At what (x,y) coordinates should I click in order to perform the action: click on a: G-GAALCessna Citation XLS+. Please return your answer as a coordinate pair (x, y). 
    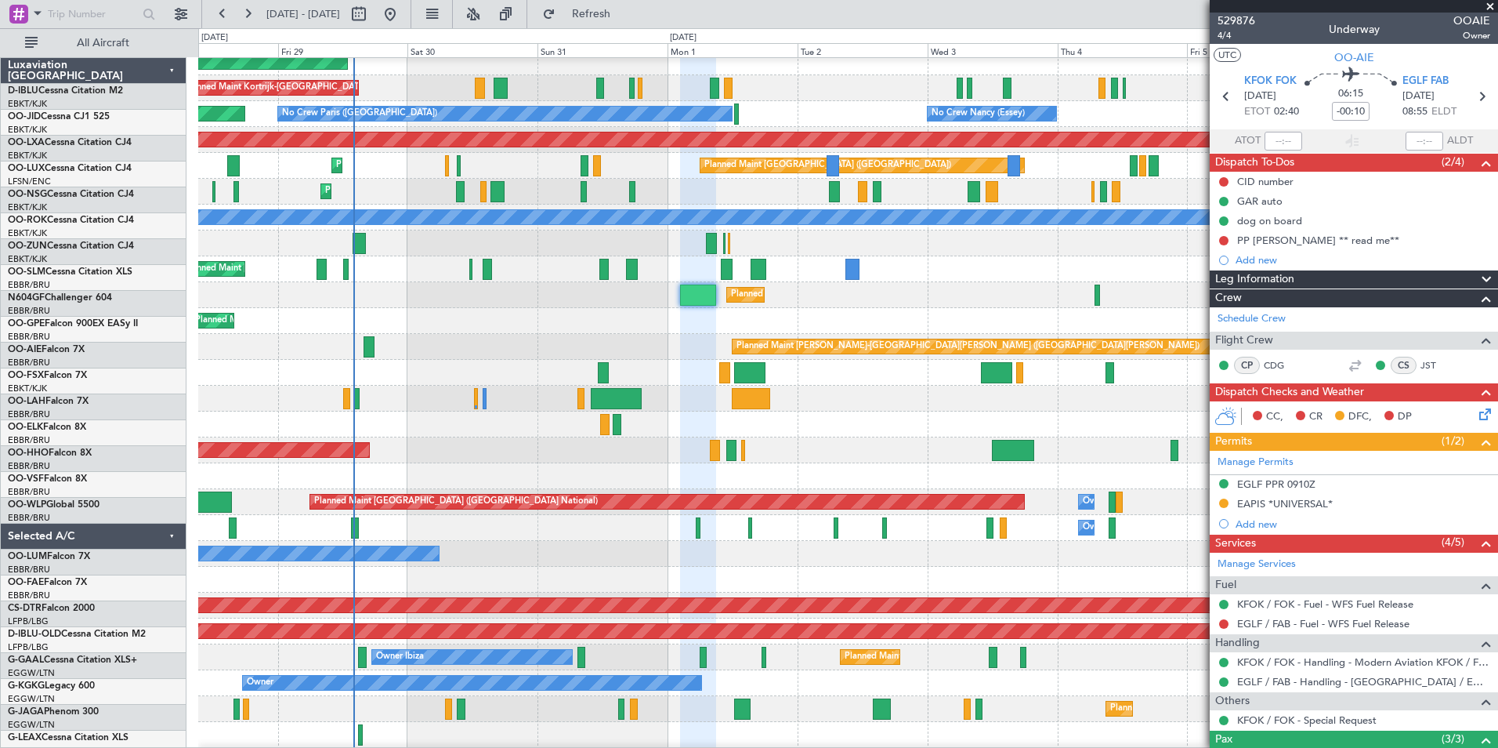
    Looking at the image, I should click on (72, 660).